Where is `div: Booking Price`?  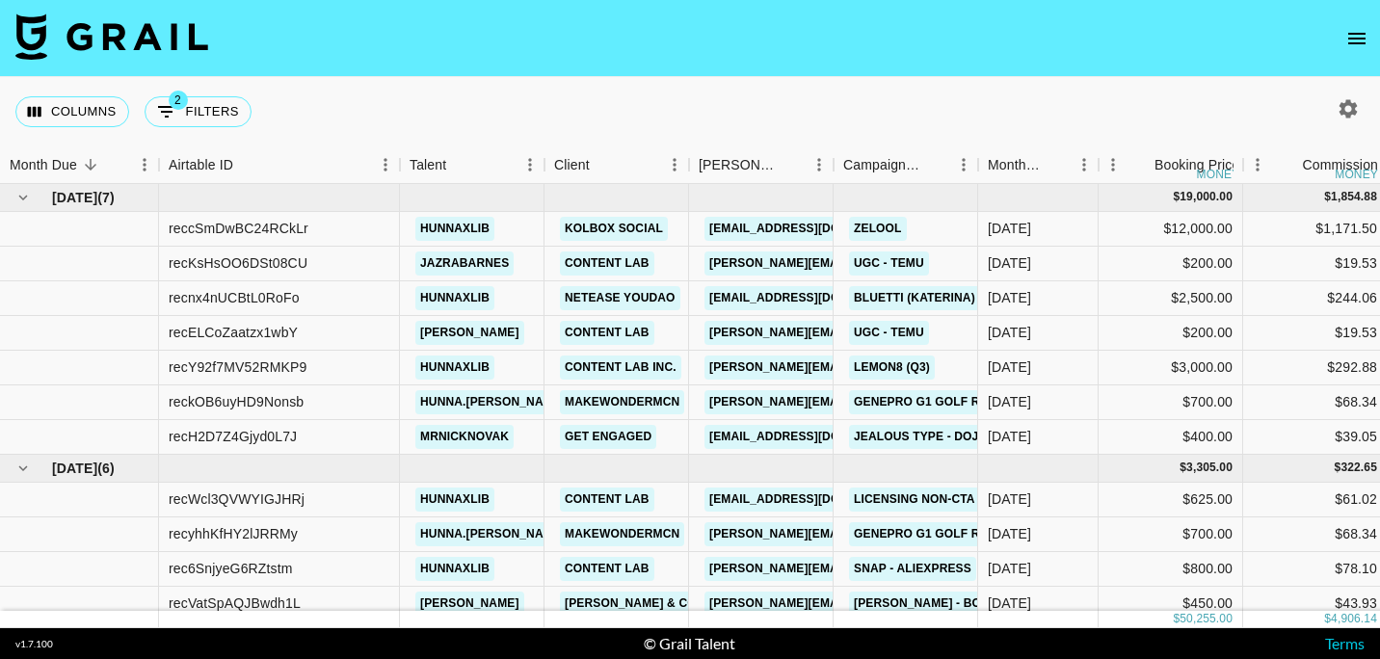 div: Booking Price is located at coordinates (1197, 165).